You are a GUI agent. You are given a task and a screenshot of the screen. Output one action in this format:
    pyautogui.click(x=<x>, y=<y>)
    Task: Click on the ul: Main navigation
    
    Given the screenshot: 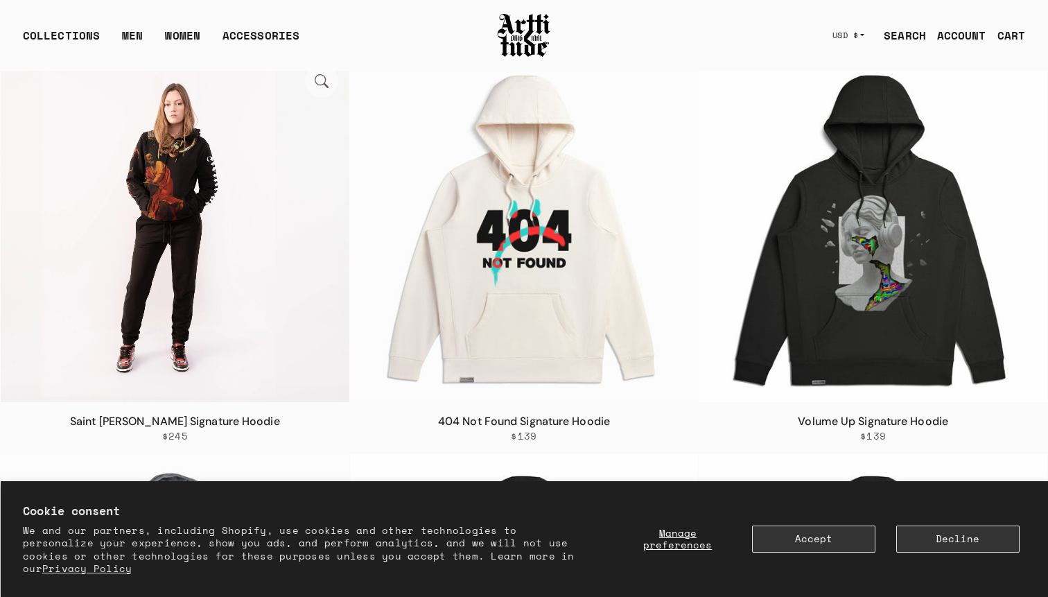 What is the action you would take?
    pyautogui.click(x=161, y=41)
    